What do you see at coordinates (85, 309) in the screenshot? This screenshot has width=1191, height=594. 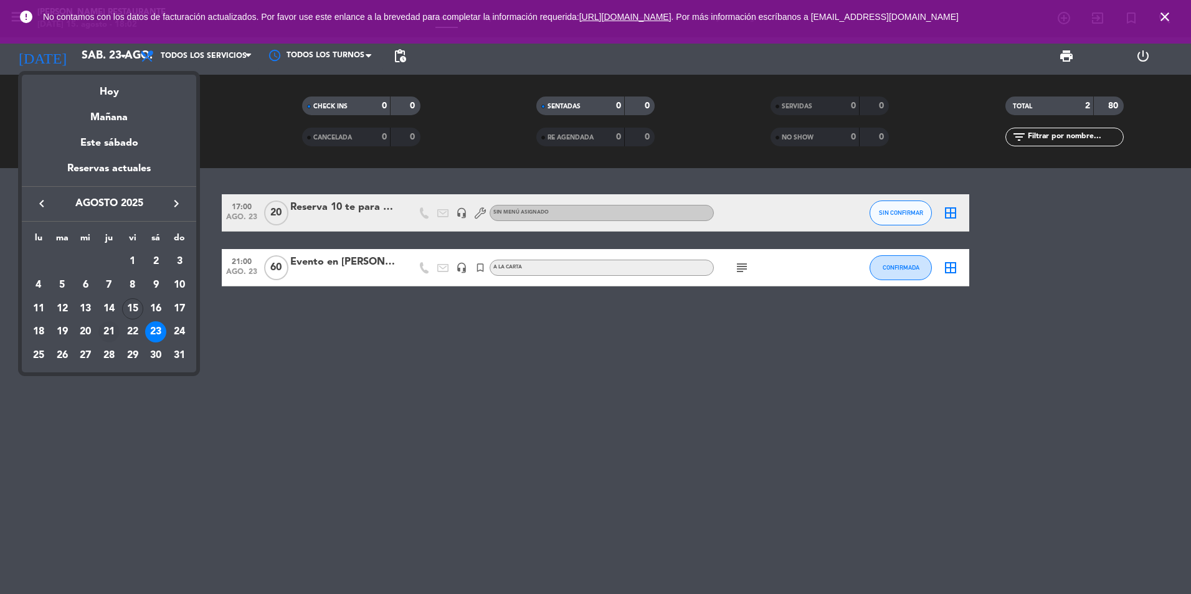 I see `td: 13 de agosto de 2025` at bounding box center [85, 309].